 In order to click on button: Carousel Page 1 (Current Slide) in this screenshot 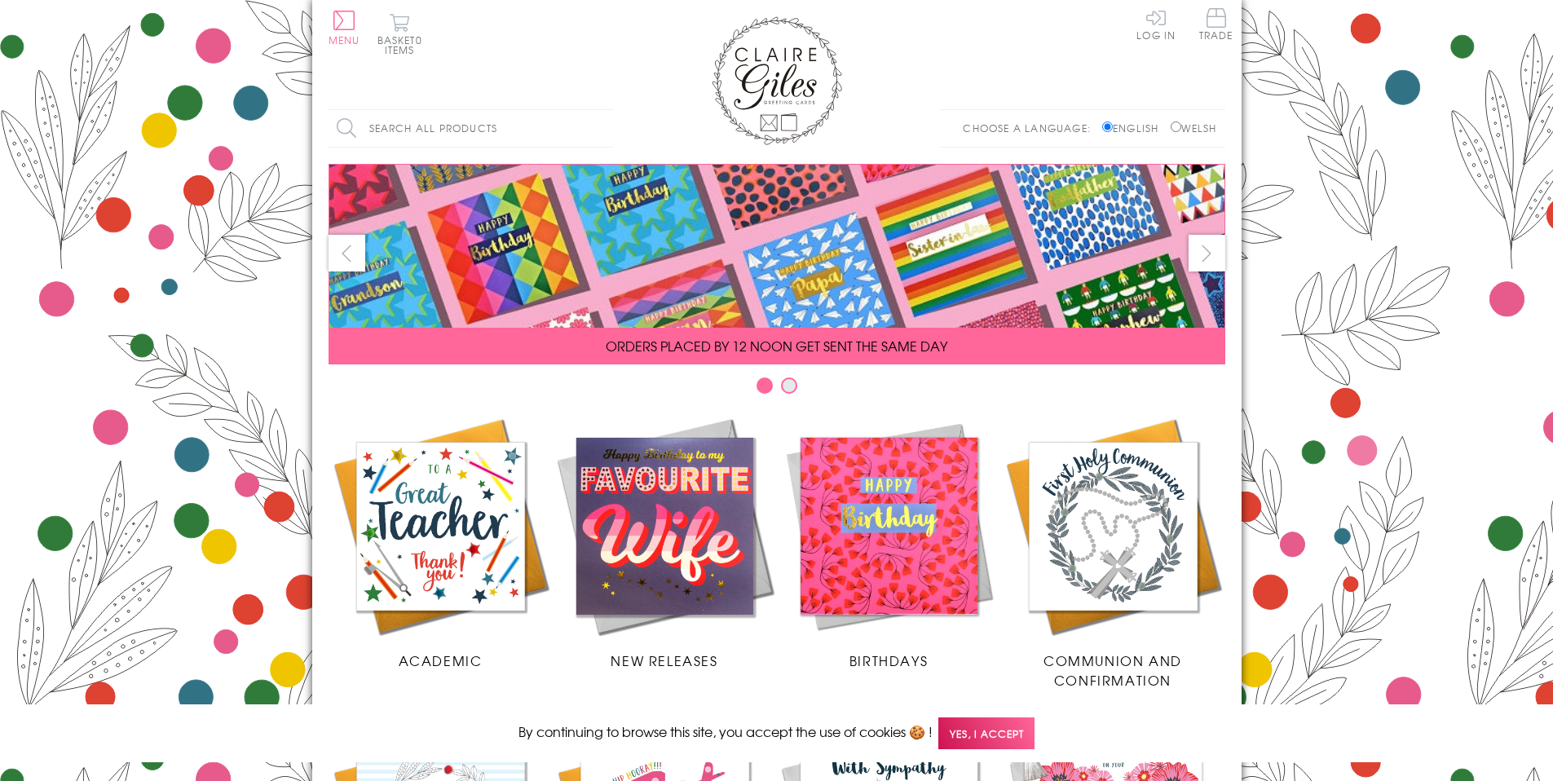, I will do `click(765, 386)`.